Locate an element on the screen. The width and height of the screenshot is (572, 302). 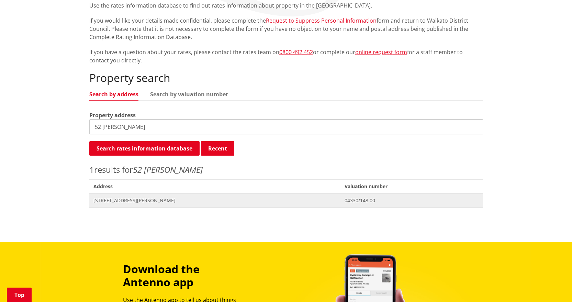
span: Valuation number is located at coordinates (411, 186).